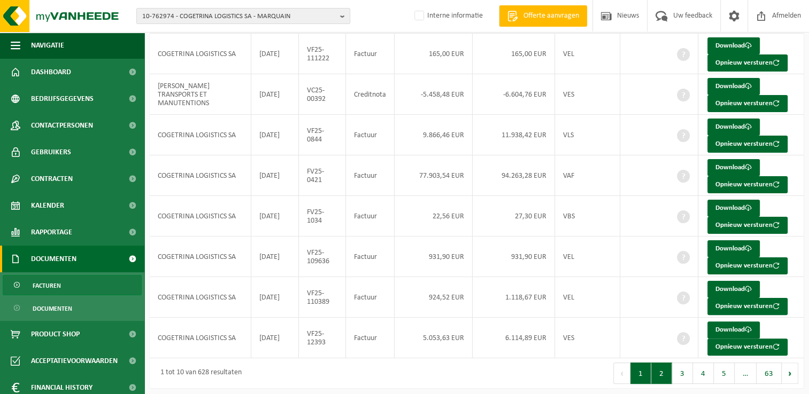 Image resolution: width=809 pixels, height=394 pixels. Describe the element at coordinates (514, 298) in the screenshot. I see `td: 1.118,67 EUR` at that location.